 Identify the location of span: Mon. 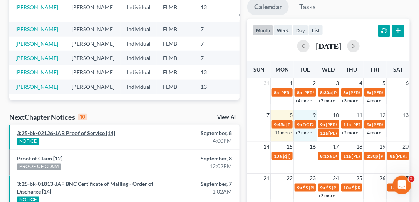
(282, 69).